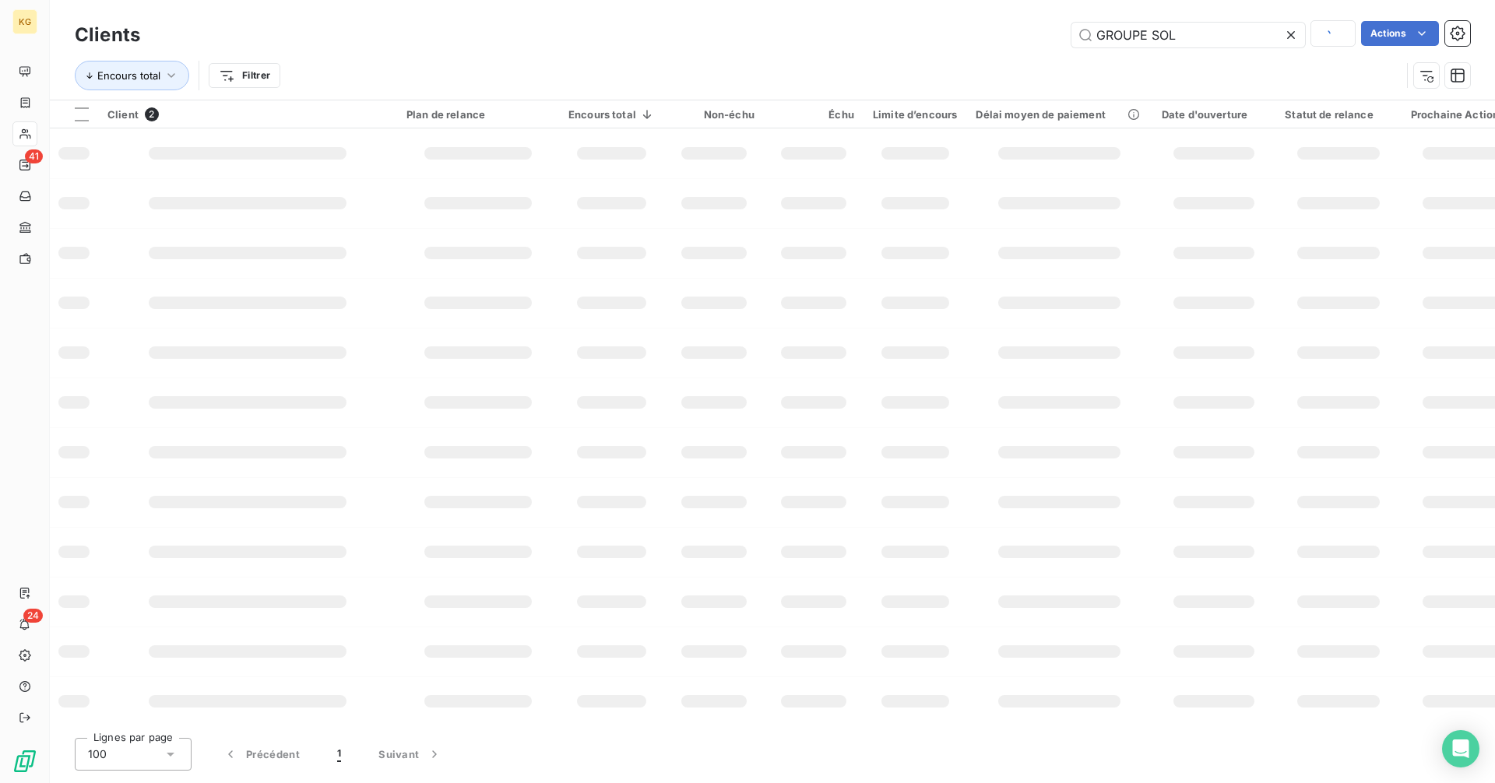  What do you see at coordinates (1059, 114) in the screenshot?
I see `div: Délai moyen de paiement` at bounding box center [1059, 114].